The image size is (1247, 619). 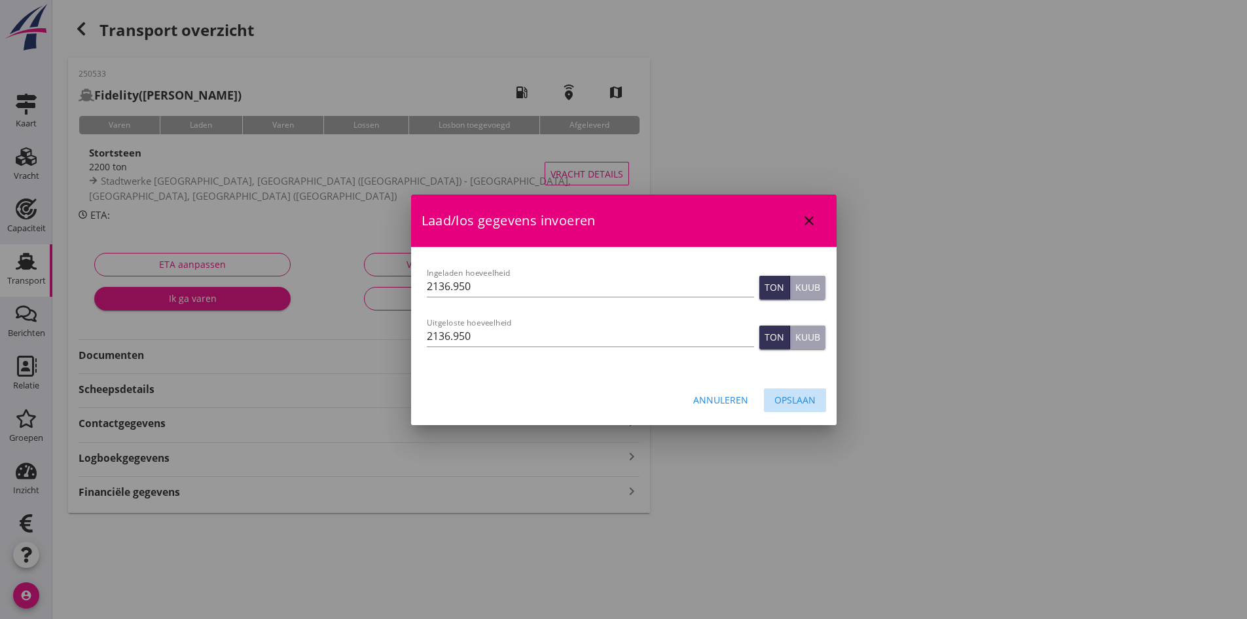 I want to click on button: Annuleren, so click(x=721, y=400).